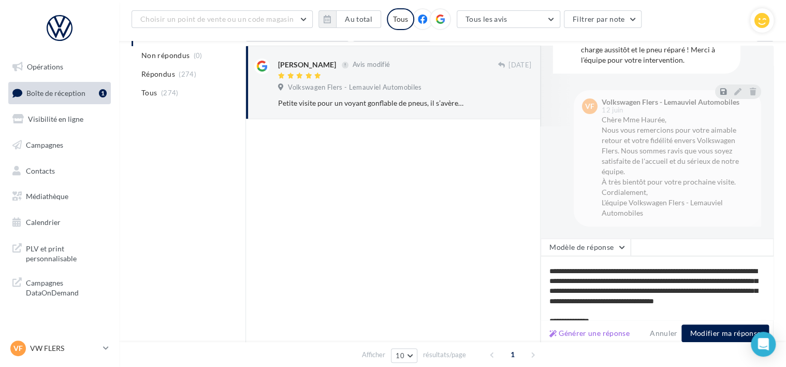 The height and width of the screenshot is (367, 786). Describe the element at coordinates (763, 344) in the screenshot. I see `div: Open Intercom Messenger` at that location.